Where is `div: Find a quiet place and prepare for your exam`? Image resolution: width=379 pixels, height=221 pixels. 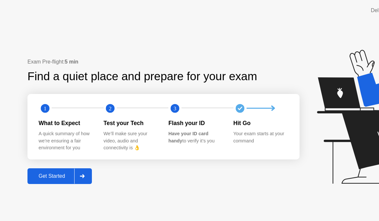 div: Find a quiet place and prepare for your exam is located at coordinates (143, 76).